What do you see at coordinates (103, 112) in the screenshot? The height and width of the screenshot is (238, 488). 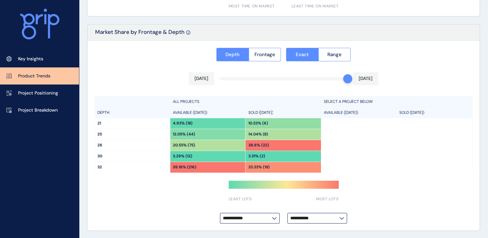 I see `p: DEPTH` at bounding box center [103, 112].